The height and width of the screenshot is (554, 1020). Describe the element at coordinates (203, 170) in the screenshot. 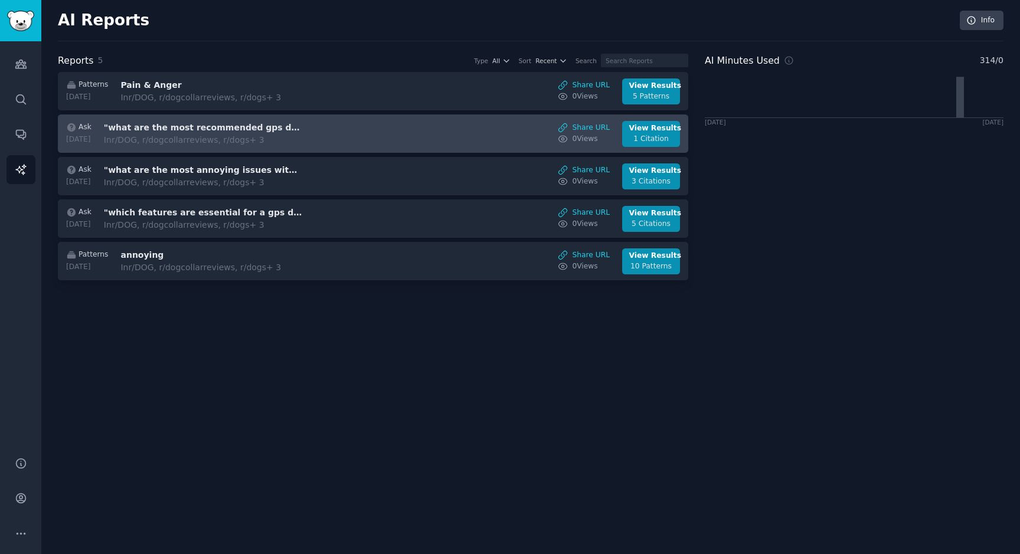

I see `h3: "what are the most annoying issues with existing gps dog trackers?"` at that location.